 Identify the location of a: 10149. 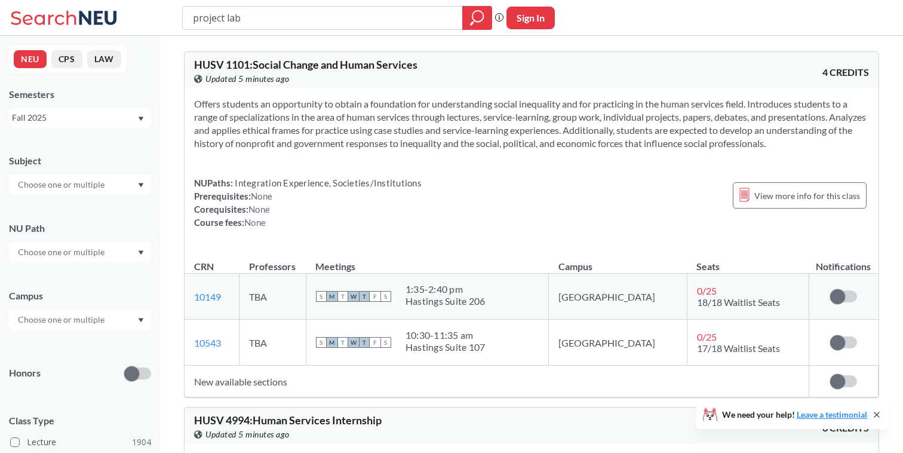
(207, 296).